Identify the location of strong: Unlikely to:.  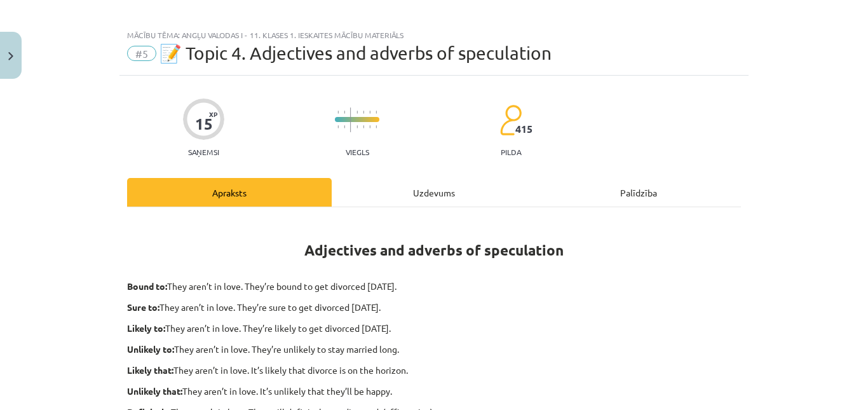
(151, 349).